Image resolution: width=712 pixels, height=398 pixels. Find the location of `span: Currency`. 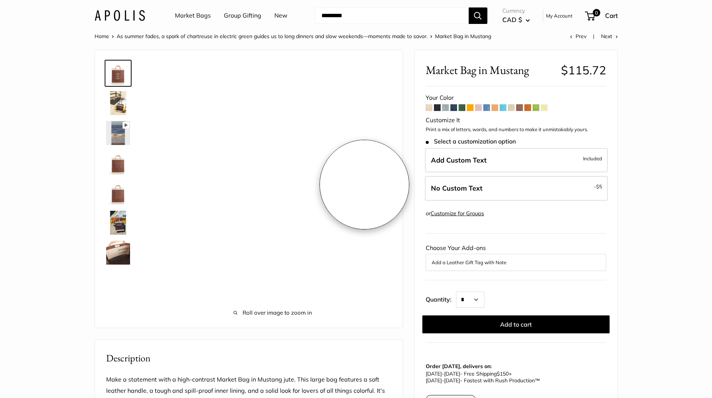

span: Currency is located at coordinates (516, 11).